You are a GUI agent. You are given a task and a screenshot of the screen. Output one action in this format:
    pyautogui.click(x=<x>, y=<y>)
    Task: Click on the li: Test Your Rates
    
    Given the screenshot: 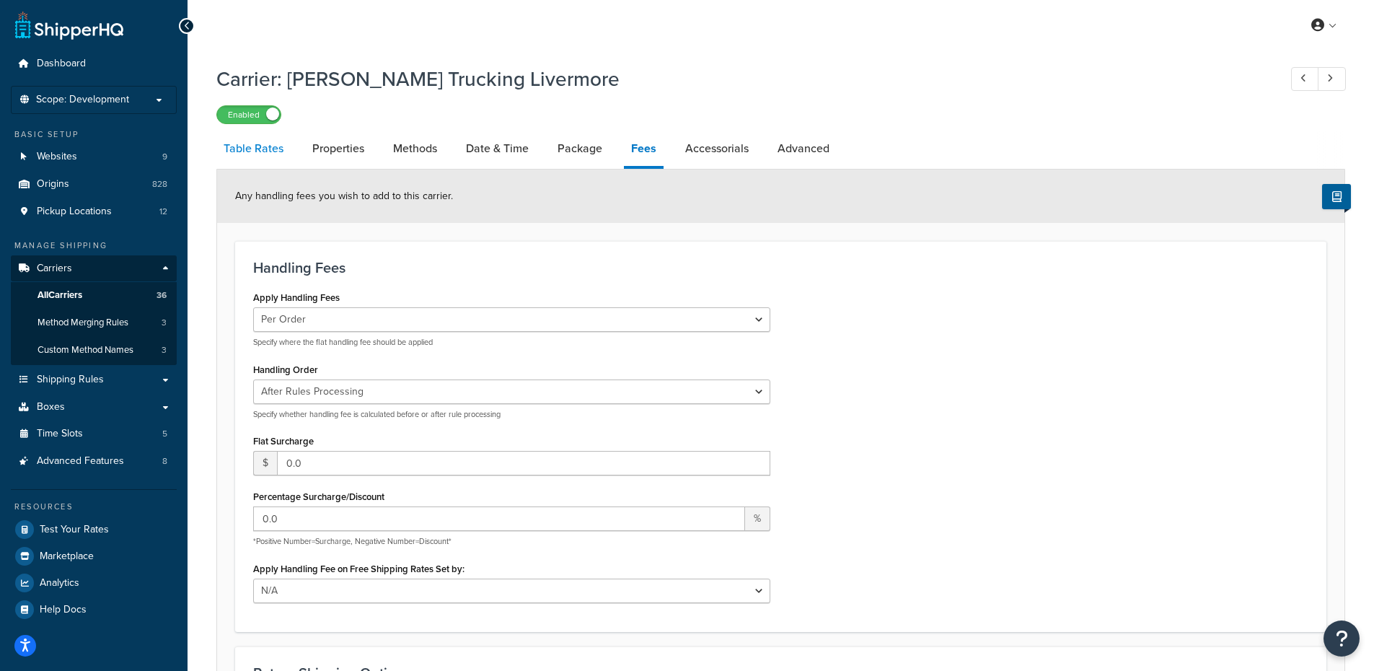 What is the action you would take?
    pyautogui.click(x=94, y=529)
    